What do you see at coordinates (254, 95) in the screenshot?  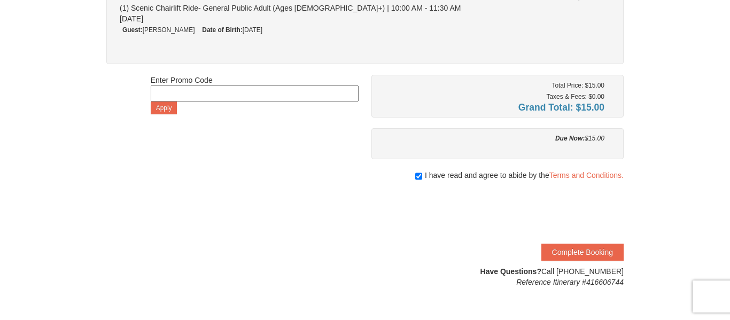 I see `div: Enter Promo Code` at bounding box center [254, 95].